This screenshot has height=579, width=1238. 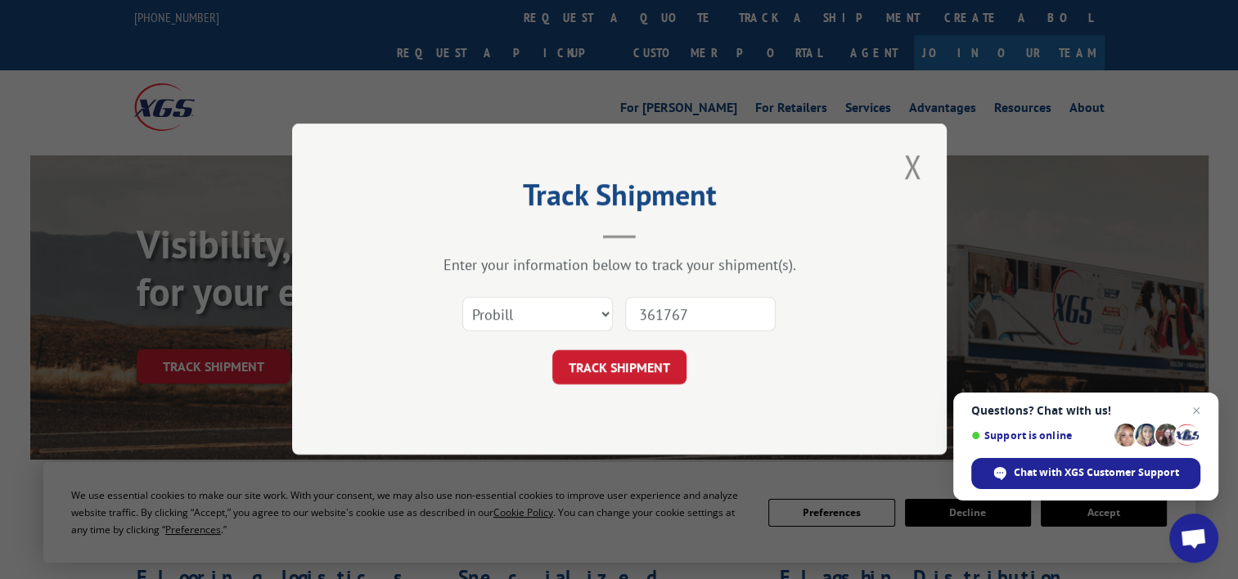 What do you see at coordinates (1086, 411) in the screenshot?
I see `span: Questions? Chat with us!` at bounding box center [1086, 411].